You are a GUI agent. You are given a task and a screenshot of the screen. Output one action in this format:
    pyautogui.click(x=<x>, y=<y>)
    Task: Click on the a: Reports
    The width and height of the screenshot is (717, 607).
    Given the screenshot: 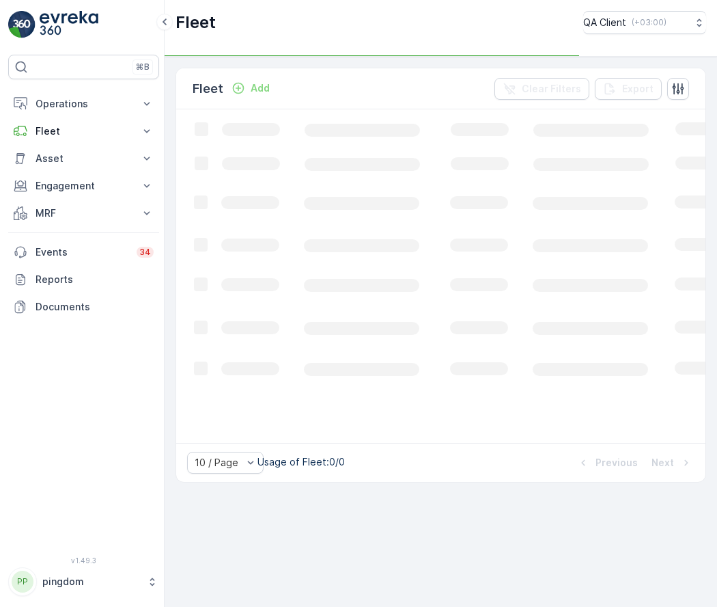 What is the action you would take?
    pyautogui.click(x=83, y=279)
    